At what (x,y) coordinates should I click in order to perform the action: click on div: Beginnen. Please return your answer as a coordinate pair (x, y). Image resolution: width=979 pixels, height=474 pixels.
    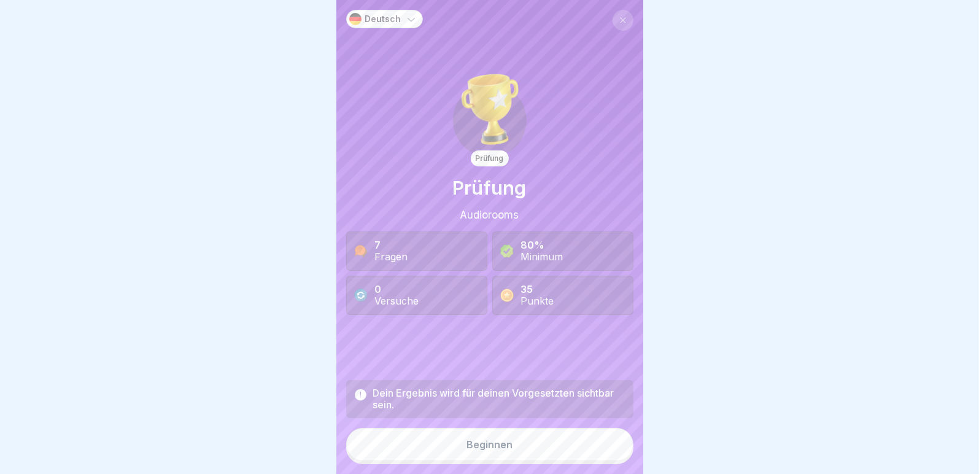
    Looking at the image, I should click on (489, 444).